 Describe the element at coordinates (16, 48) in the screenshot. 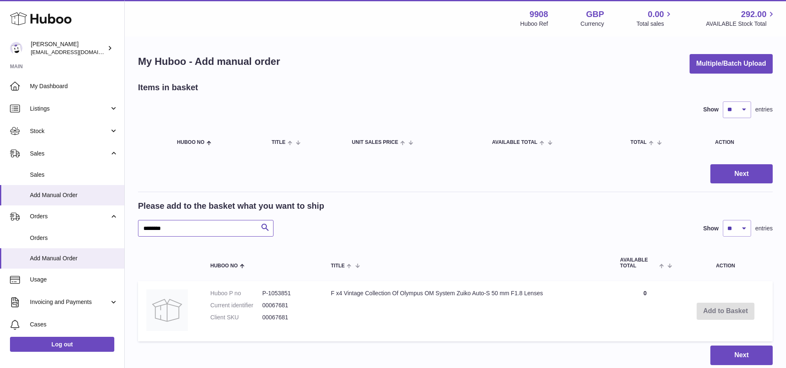

I see `img: tbcollectables@hotmail.co.uk` at that location.